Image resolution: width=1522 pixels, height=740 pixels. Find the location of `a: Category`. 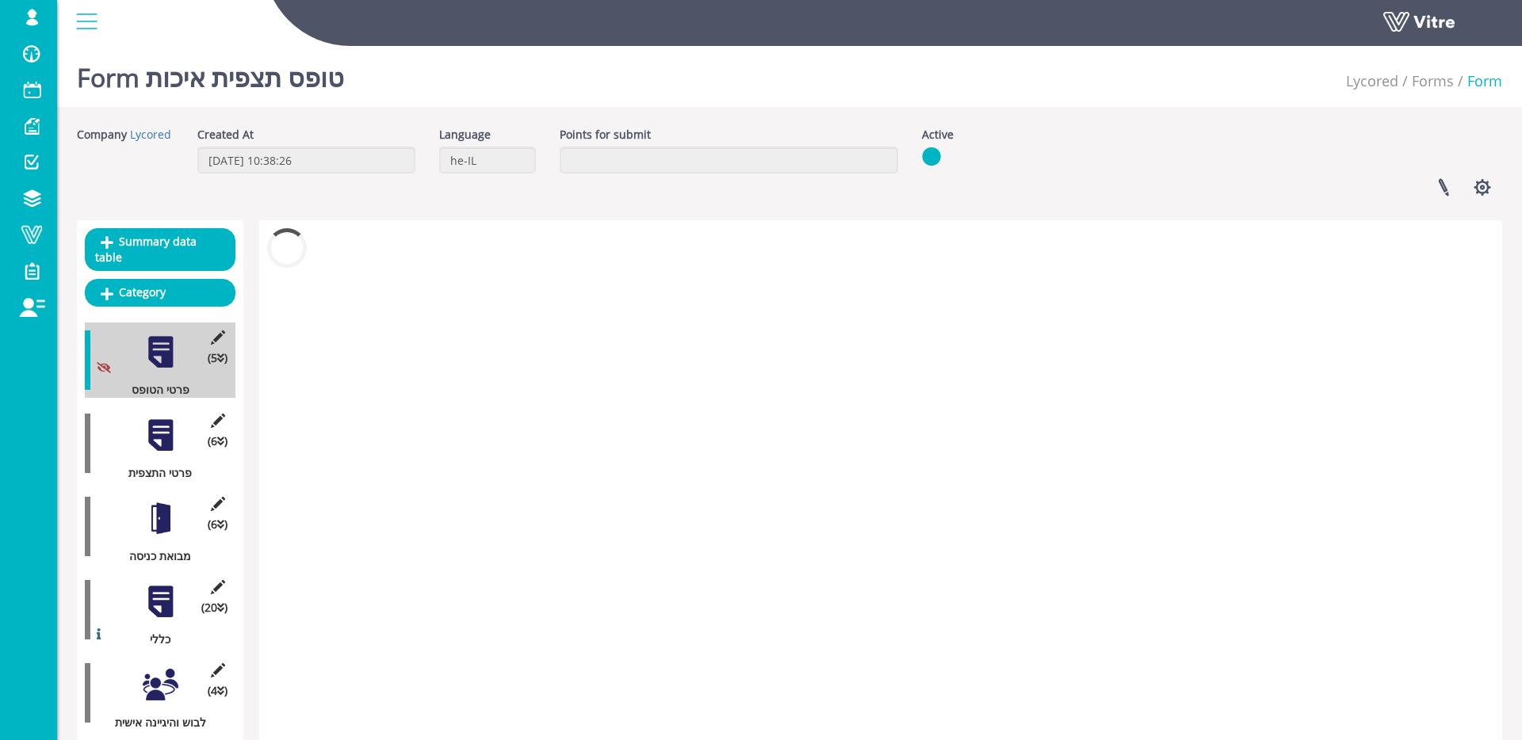

a: Category is located at coordinates (160, 292).